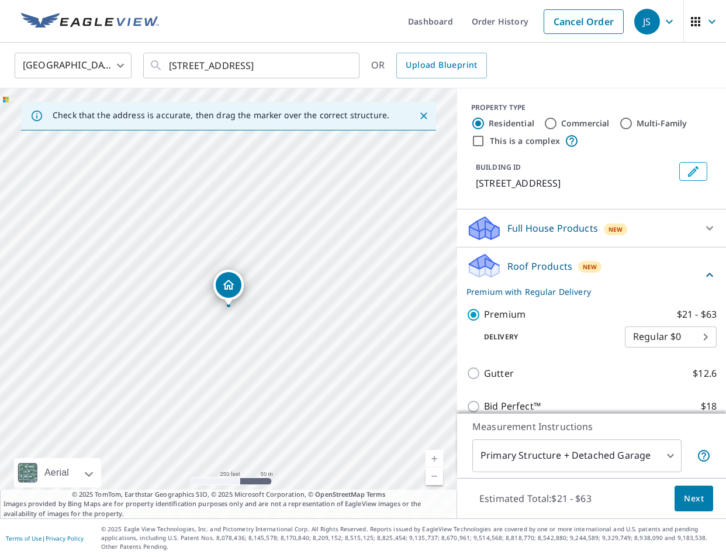 The image size is (726, 557). Describe the element at coordinates (704, 456) in the screenshot. I see `span: Your report will include the primary structure and a detached garage if one exists.` at that location.